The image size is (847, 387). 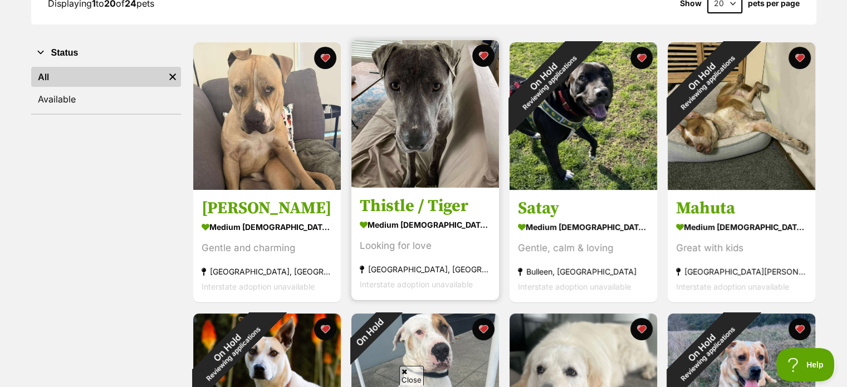 What do you see at coordinates (741, 116) in the screenshot?
I see `img: Mahuta` at bounding box center [741, 116].